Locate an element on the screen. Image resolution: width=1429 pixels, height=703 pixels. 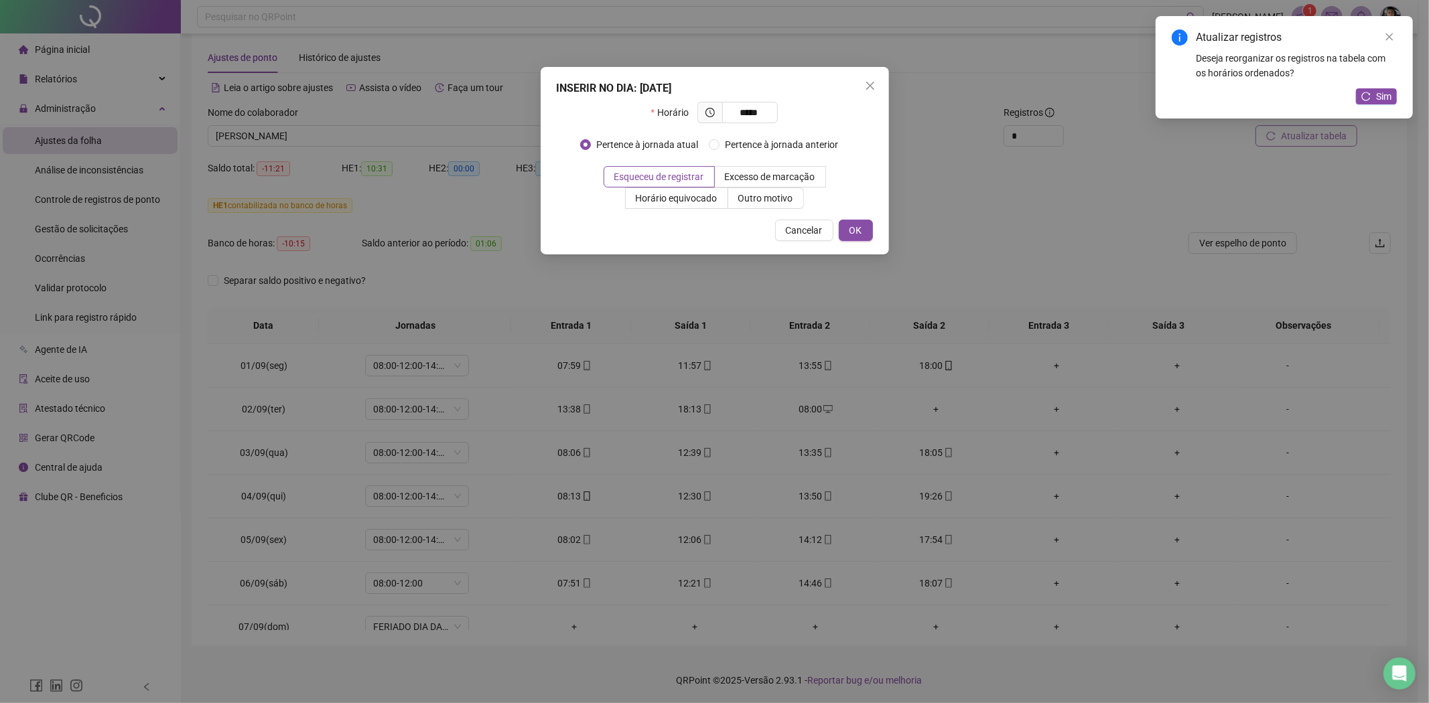
span: clock-circle is located at coordinates (710, 113).